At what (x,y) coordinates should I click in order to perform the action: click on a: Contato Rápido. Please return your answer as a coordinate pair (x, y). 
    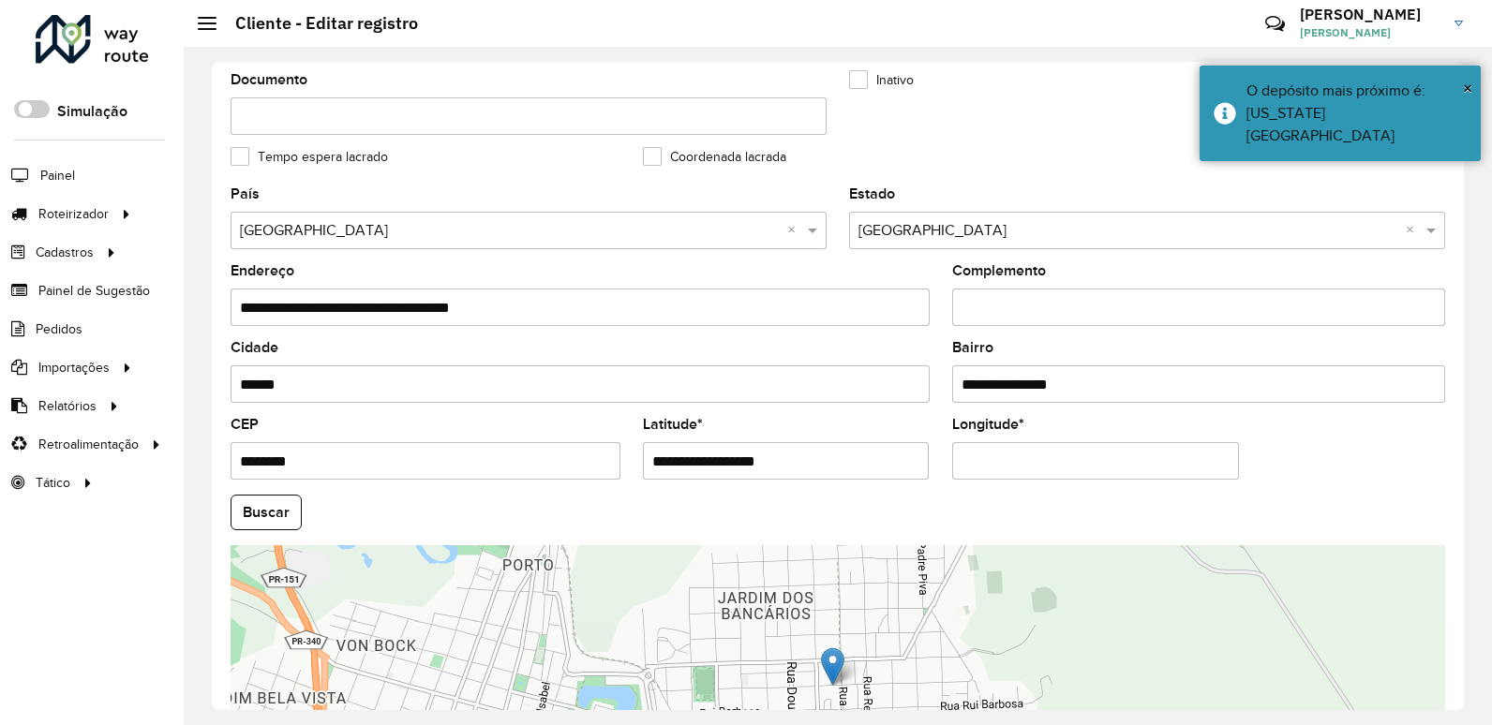
    Looking at the image, I should click on (1274, 23).